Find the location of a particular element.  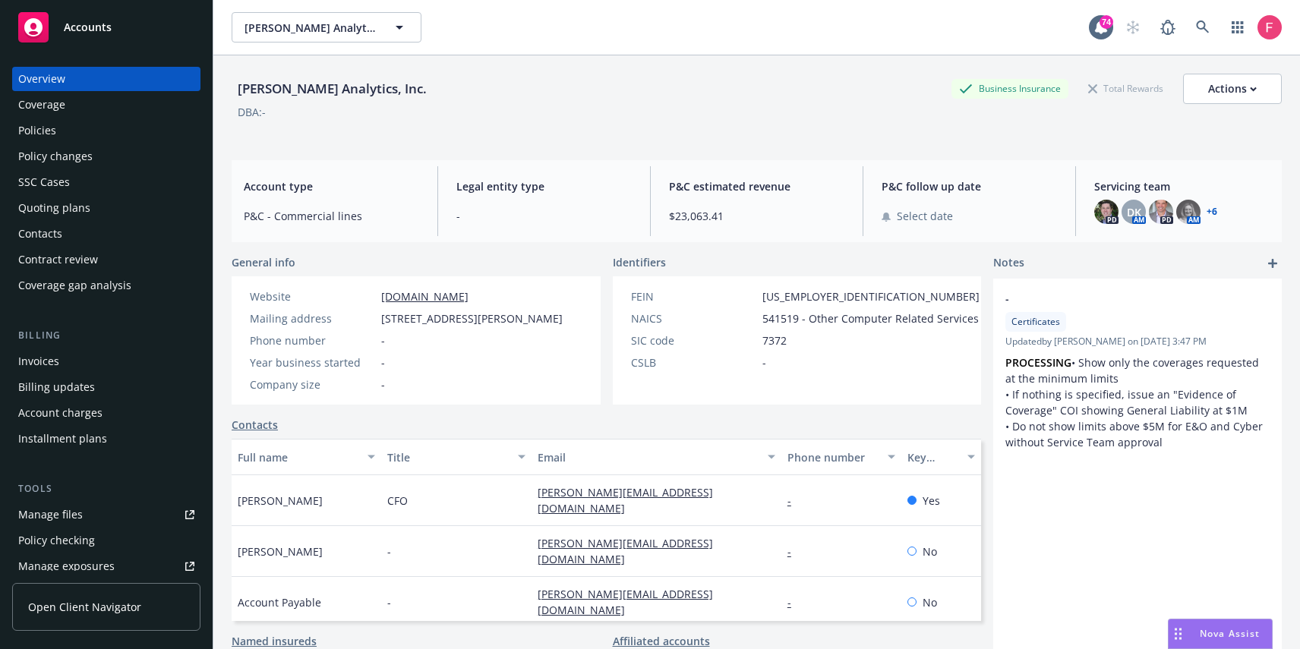

span: P&C follow up date is located at coordinates (969, 186).